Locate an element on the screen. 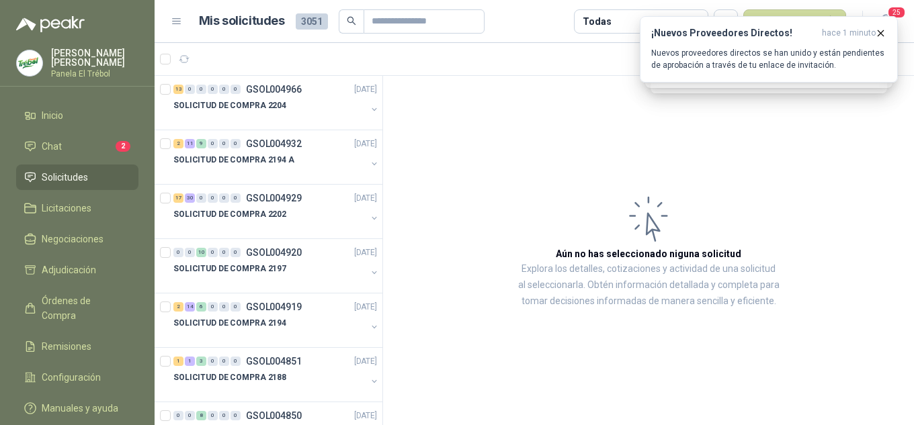 Image resolution: width=914 pixels, height=425 pixels. span: search is located at coordinates (352, 21).